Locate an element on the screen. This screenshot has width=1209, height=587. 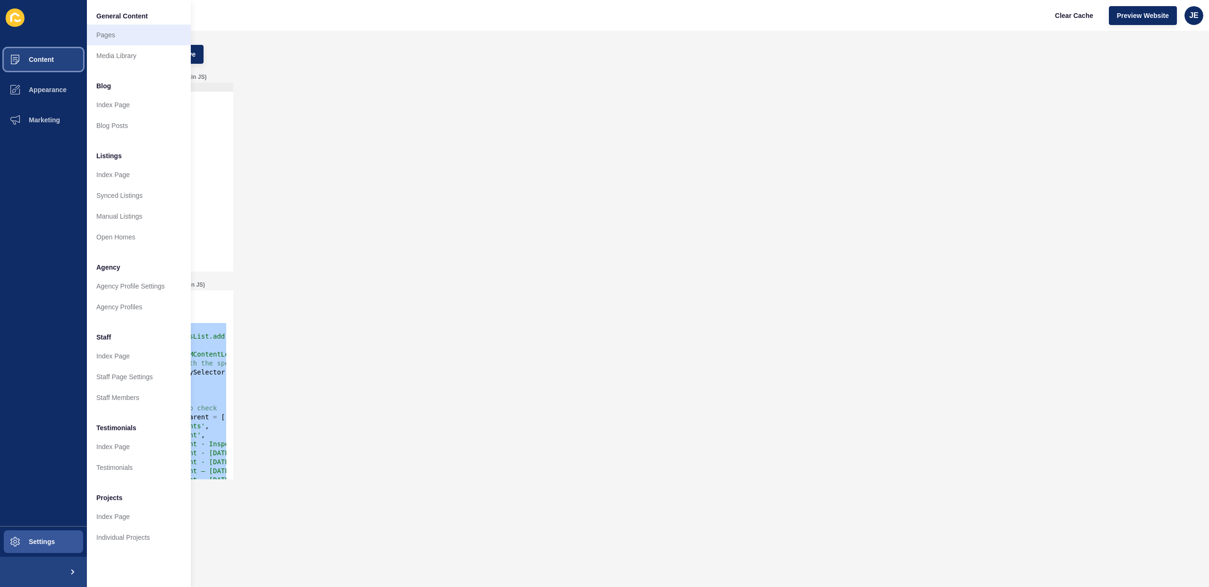
span: Preview Website is located at coordinates (1143, 16).